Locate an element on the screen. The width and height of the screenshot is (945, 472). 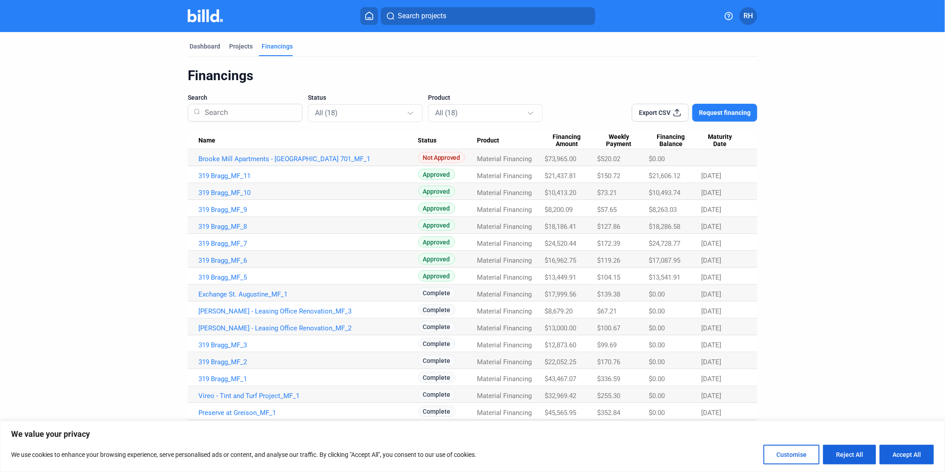
span: $67.21 is located at coordinates (607, 311).